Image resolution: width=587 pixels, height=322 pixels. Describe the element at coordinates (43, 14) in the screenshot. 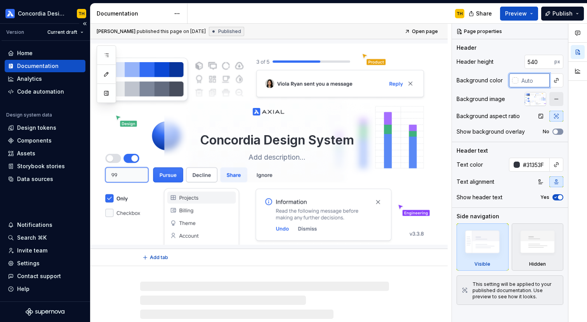

I see `div: Concordia Design System` at that location.